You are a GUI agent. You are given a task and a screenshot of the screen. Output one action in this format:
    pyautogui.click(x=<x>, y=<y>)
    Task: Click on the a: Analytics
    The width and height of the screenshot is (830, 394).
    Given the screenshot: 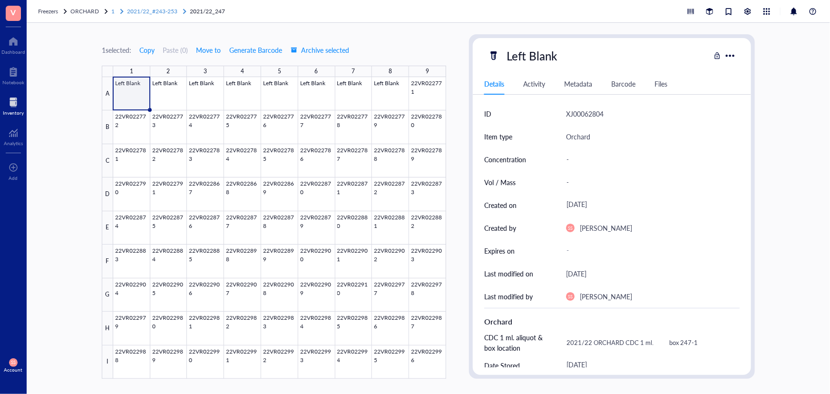 What is the action you would take?
    pyautogui.click(x=13, y=135)
    